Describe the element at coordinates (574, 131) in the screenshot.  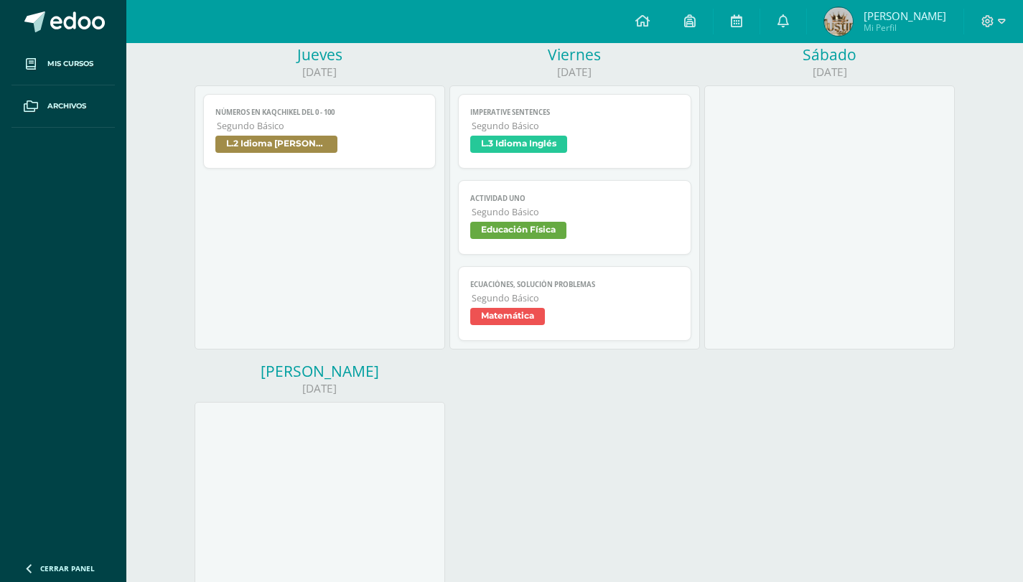
I see `a: Imperative sentencesSegundo BásicoL.3 Idioma Inglés` at that location.